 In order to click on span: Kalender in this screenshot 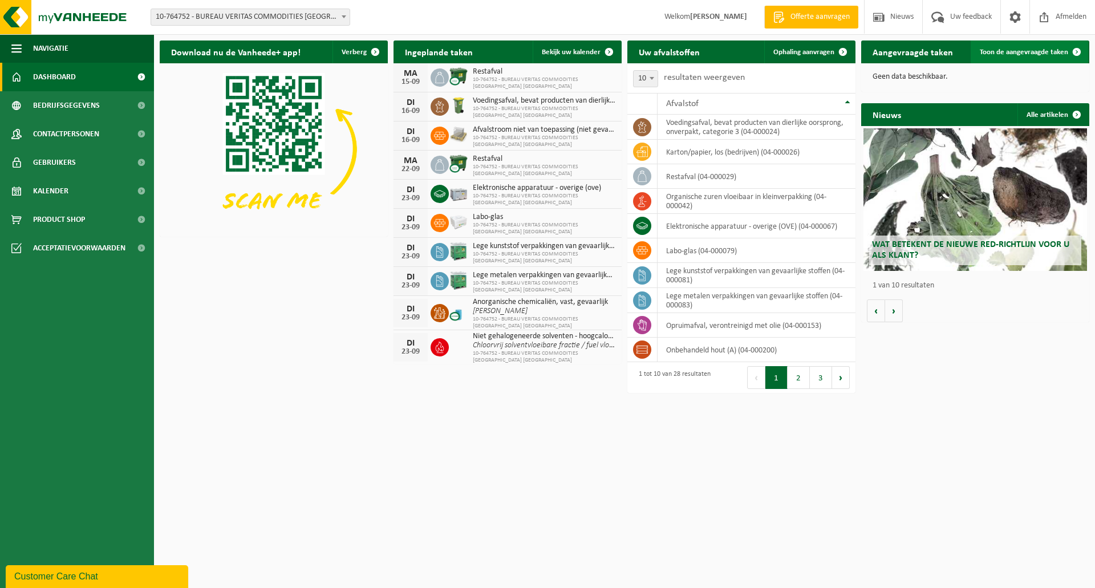, I will do `click(51, 191)`.